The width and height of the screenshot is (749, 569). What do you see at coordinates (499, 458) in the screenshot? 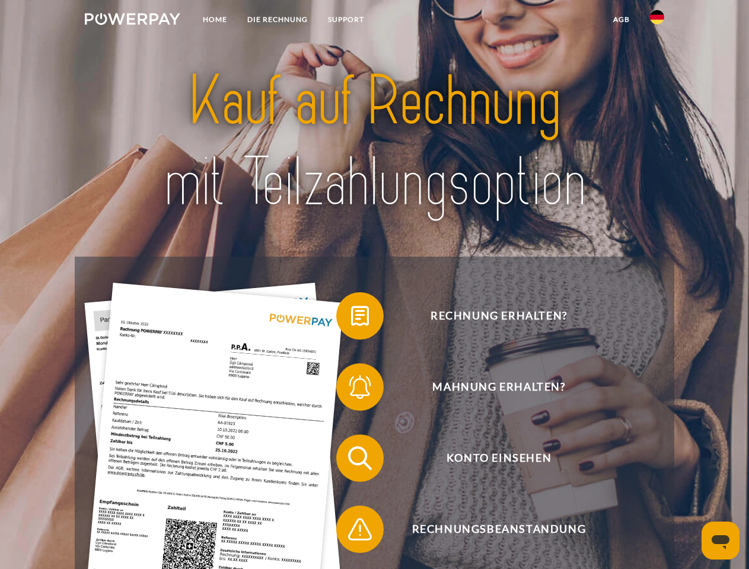
I see `span: Konto einsehen` at bounding box center [499, 458].